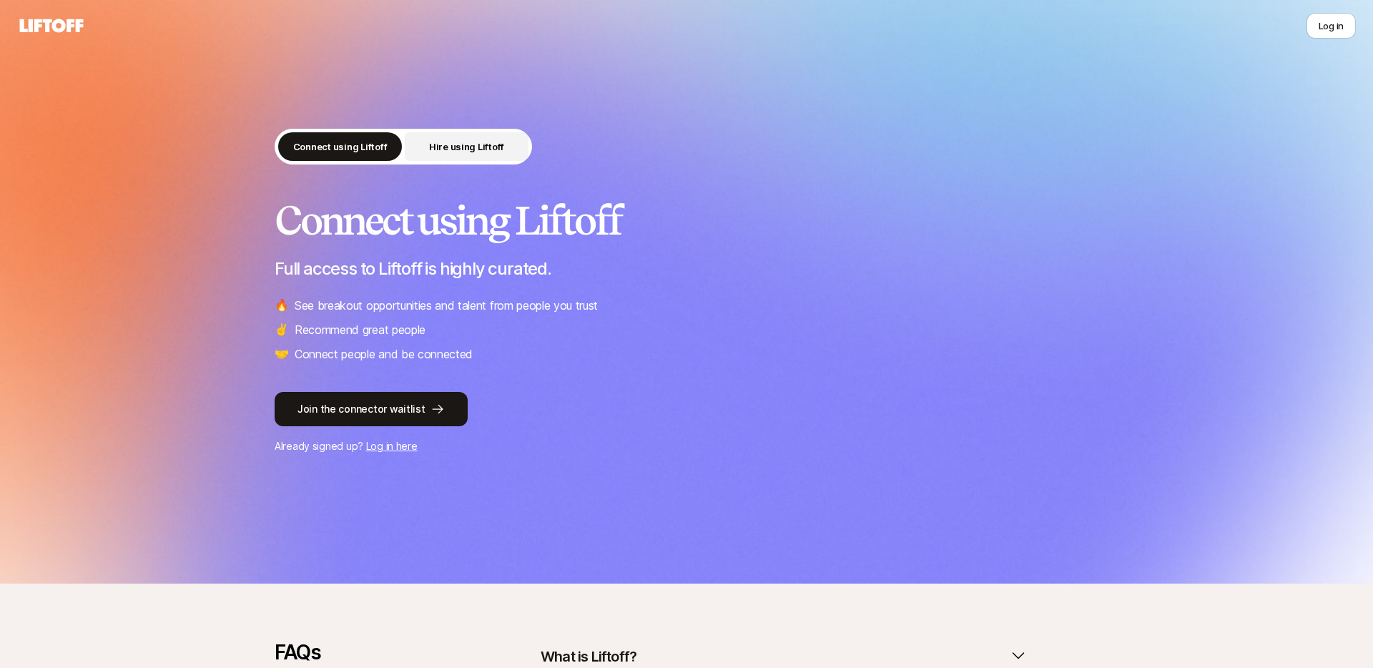  I want to click on p: Connect people and be connected, so click(383, 354).